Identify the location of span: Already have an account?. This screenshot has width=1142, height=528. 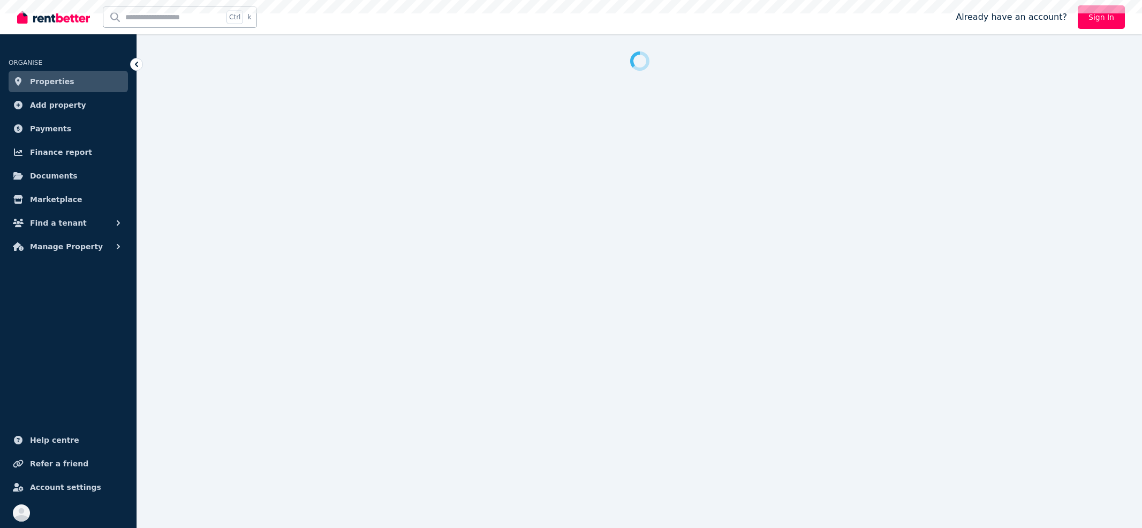
(1012, 17).